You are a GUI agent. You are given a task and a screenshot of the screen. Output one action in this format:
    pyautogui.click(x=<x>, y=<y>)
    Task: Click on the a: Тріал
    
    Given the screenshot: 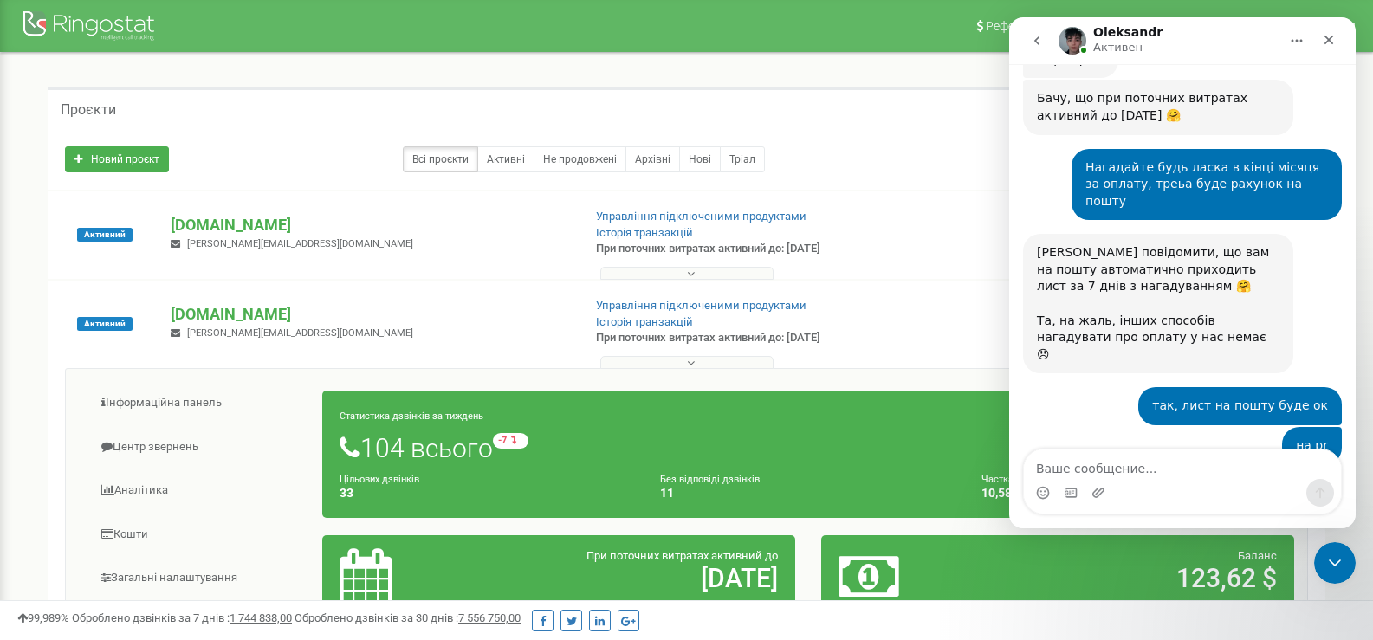 What is the action you would take?
    pyautogui.click(x=742, y=159)
    